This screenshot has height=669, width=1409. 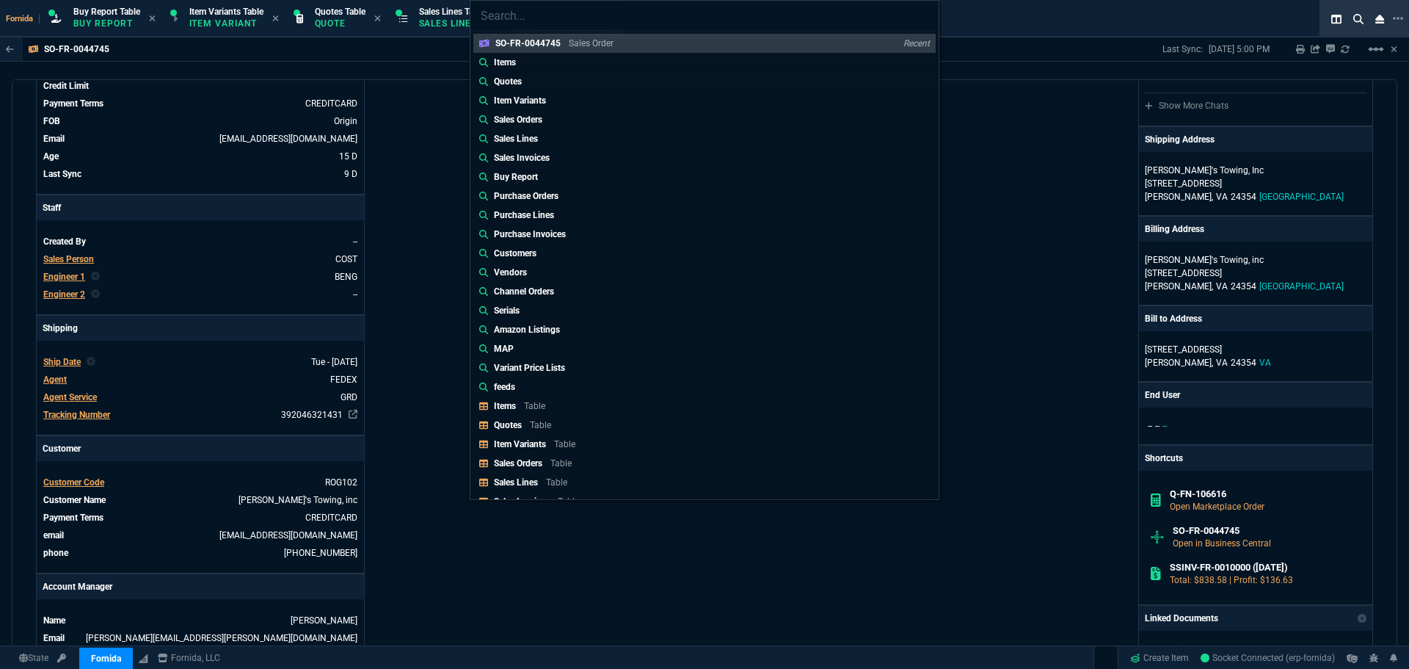 I want to click on a: Create Item, so click(x=1160, y=658).